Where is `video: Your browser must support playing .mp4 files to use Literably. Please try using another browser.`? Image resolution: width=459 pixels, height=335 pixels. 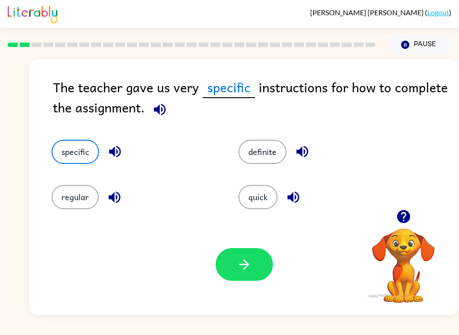
video: Your browser must support playing .mp4 files to use Literably. Please try using another browser. is located at coordinates (403, 259).